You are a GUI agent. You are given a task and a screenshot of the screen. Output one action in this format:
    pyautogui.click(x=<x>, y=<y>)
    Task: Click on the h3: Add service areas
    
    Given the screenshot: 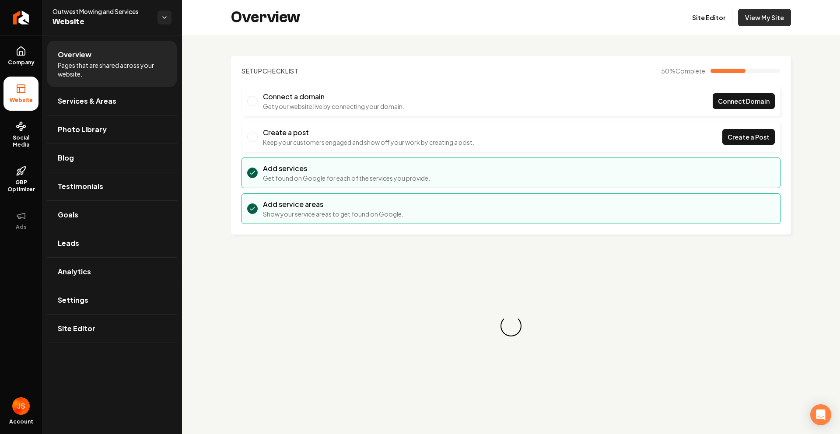 What is the action you would take?
    pyautogui.click(x=333, y=204)
    